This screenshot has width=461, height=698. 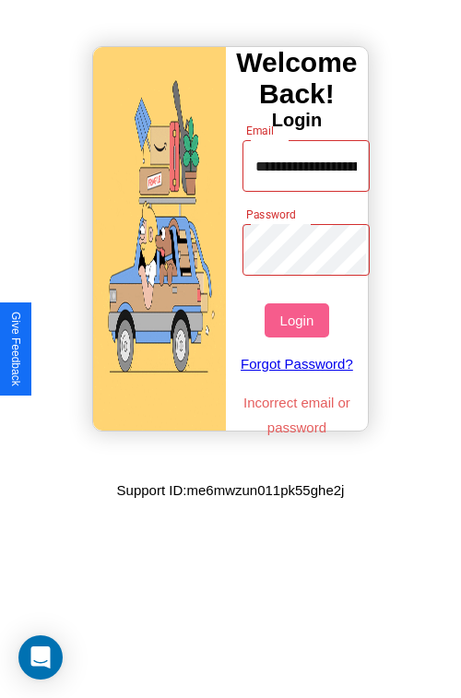 What do you see at coordinates (41, 658) in the screenshot?
I see `div: Open Intercom Messenger` at bounding box center [41, 658].